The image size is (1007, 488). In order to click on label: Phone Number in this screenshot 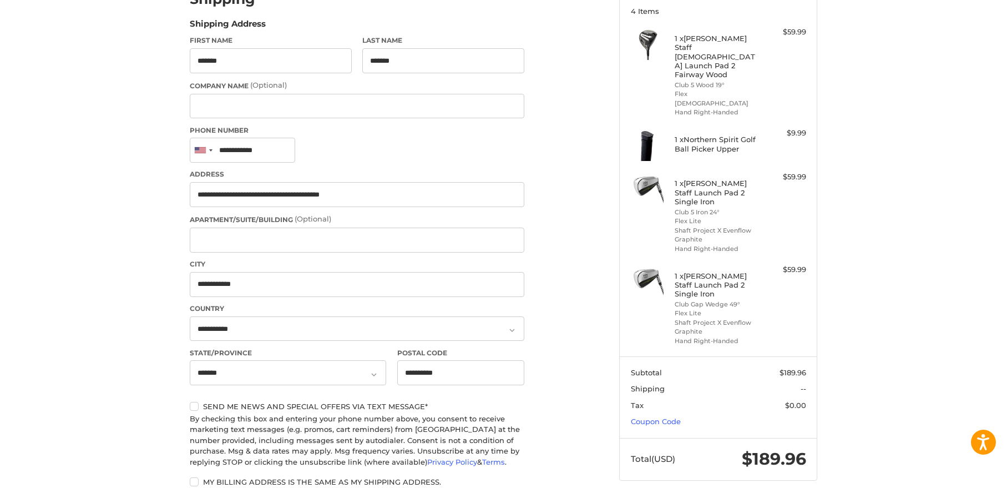, I will do `click(357, 130)`.